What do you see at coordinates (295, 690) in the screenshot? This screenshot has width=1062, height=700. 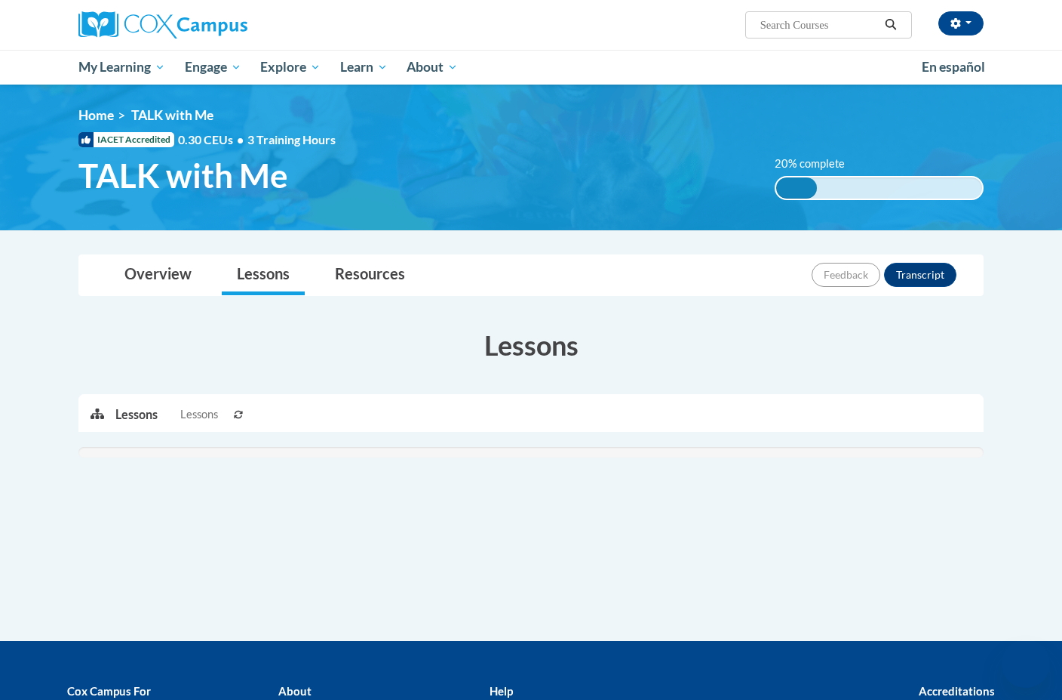 I see `b: About` at bounding box center [295, 690].